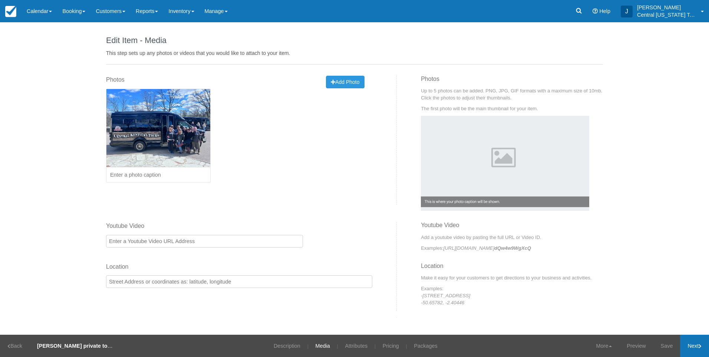  What do you see at coordinates (595, 11) in the screenshot?
I see `i: Help` at bounding box center [595, 11].